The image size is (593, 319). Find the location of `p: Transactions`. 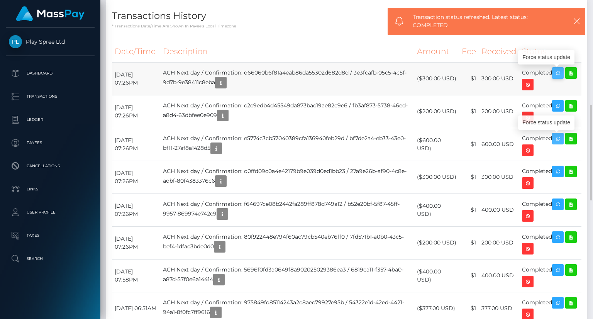

p: Transactions is located at coordinates (50, 97).